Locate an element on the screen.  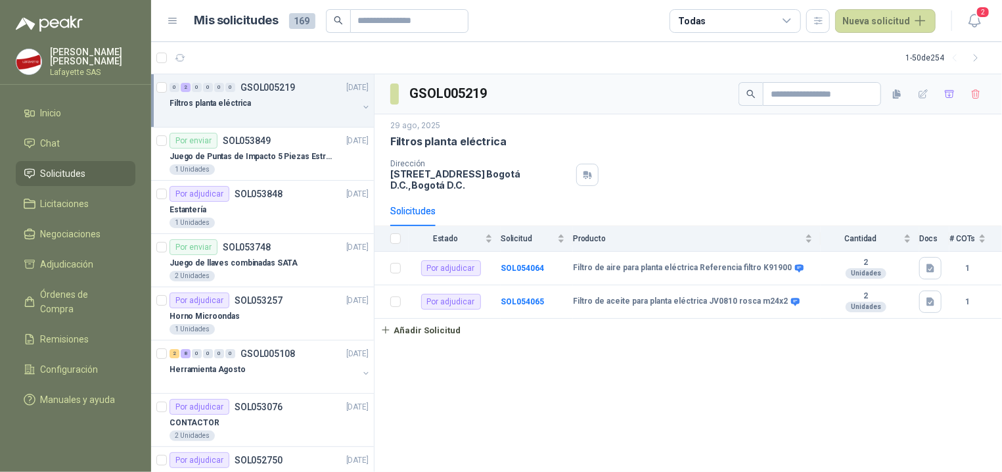
a: SOL054064 is located at coordinates (522, 268).